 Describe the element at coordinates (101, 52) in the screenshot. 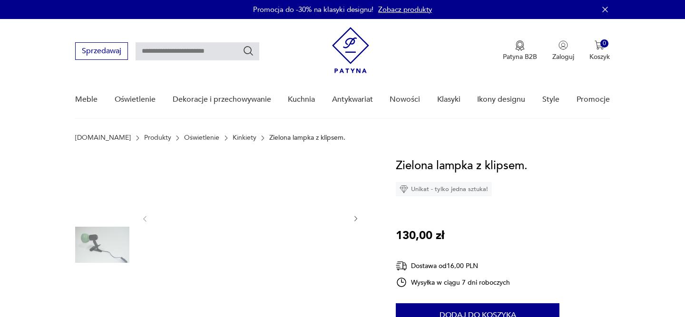

I see `a: Sprzedawaj` at that location.